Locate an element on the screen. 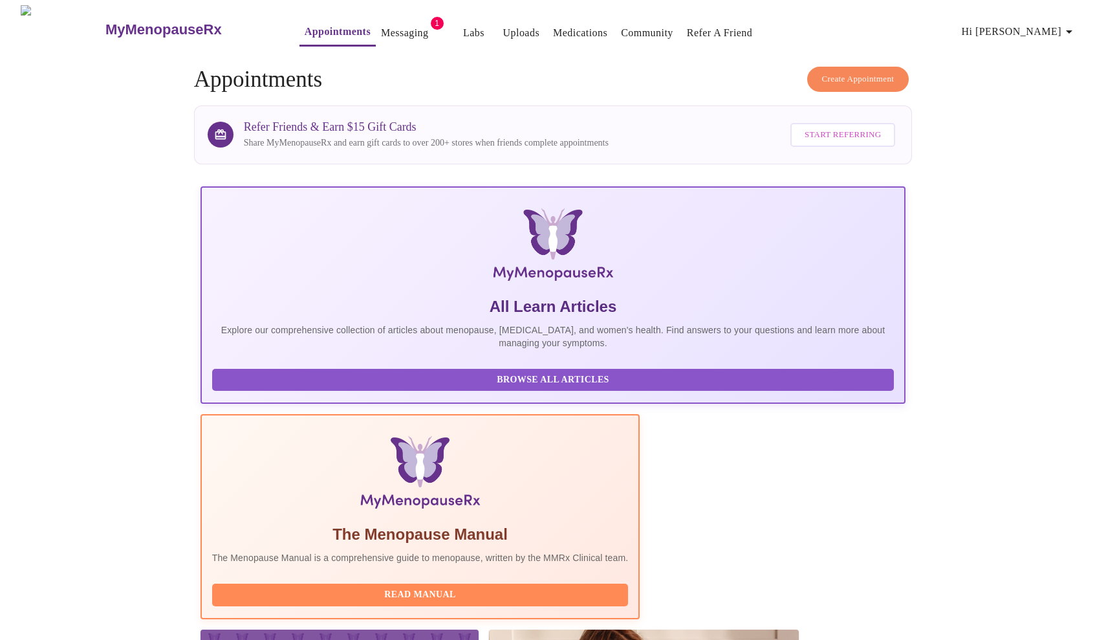 This screenshot has width=1106, height=640. button: Browse All Articles is located at coordinates (553, 380).